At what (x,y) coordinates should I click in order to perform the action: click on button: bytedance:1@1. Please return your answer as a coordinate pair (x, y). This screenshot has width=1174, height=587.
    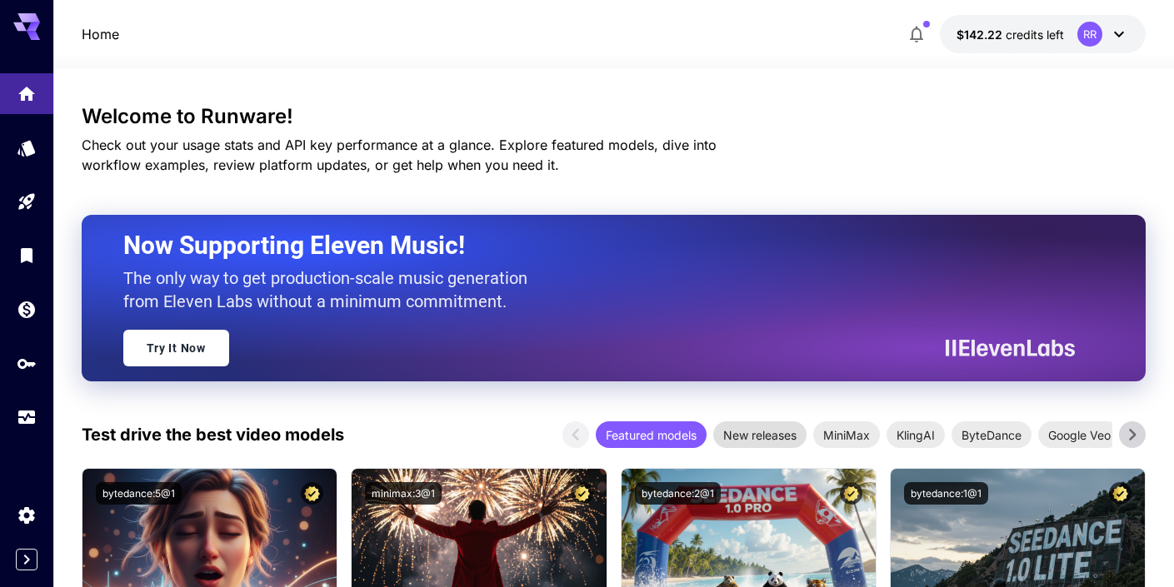
    Looking at the image, I should click on (945, 493).